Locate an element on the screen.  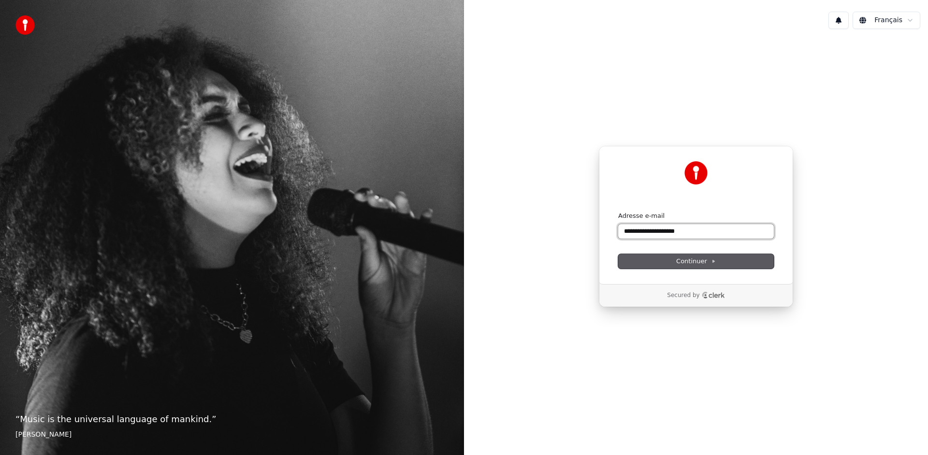
p: Secured by is located at coordinates (683, 296).